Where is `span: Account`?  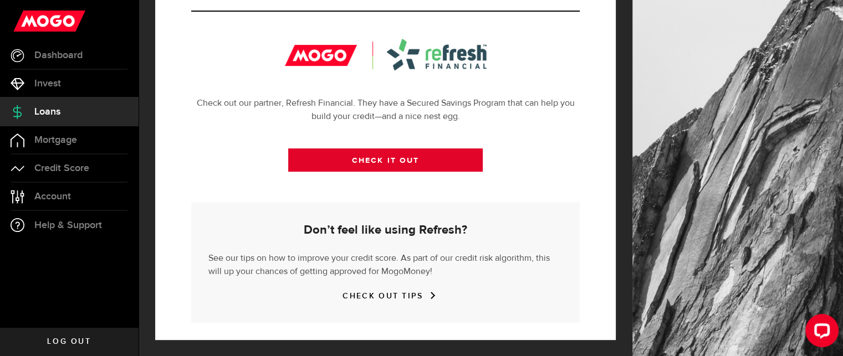
span: Account is located at coordinates (53, 197).